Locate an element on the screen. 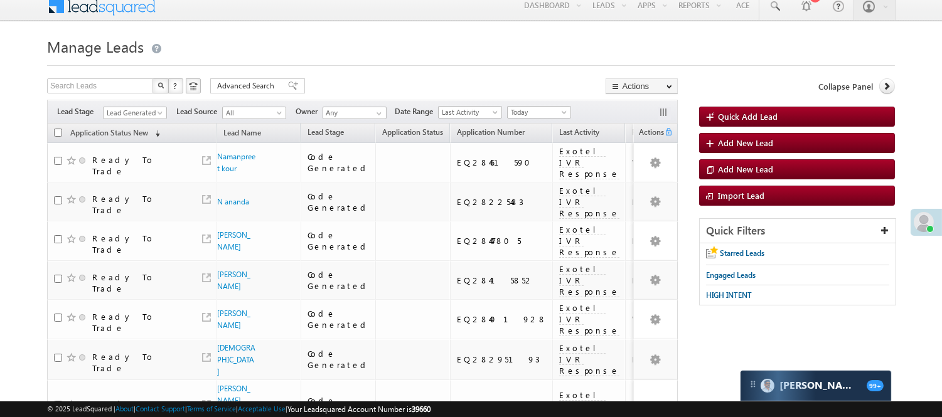 This screenshot has height=417, width=942. span: Advanced Search is located at coordinates (247, 86).